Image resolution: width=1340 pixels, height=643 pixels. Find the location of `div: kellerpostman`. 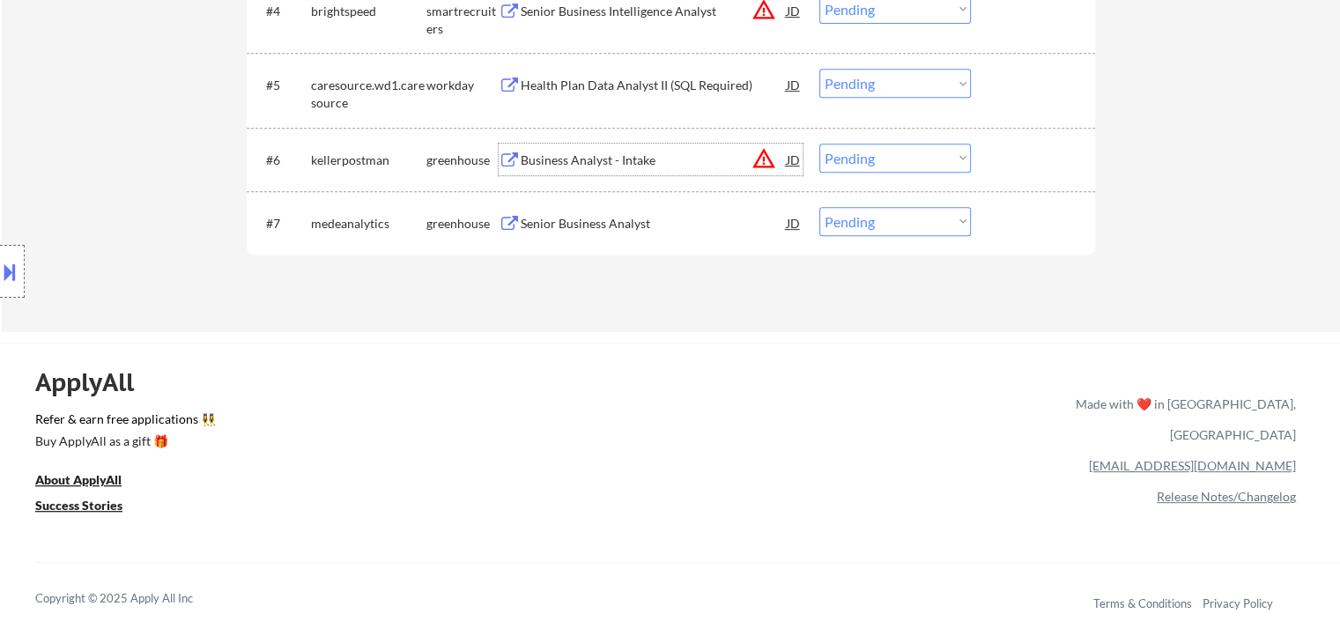

div: kellerpostman is located at coordinates (368, 160).